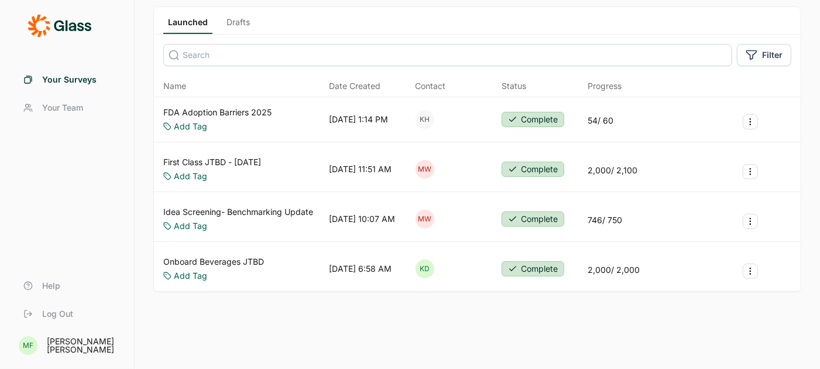 The width and height of the screenshot is (820, 369). What do you see at coordinates (448, 55) in the screenshot?
I see `input: Search` at bounding box center [448, 55].